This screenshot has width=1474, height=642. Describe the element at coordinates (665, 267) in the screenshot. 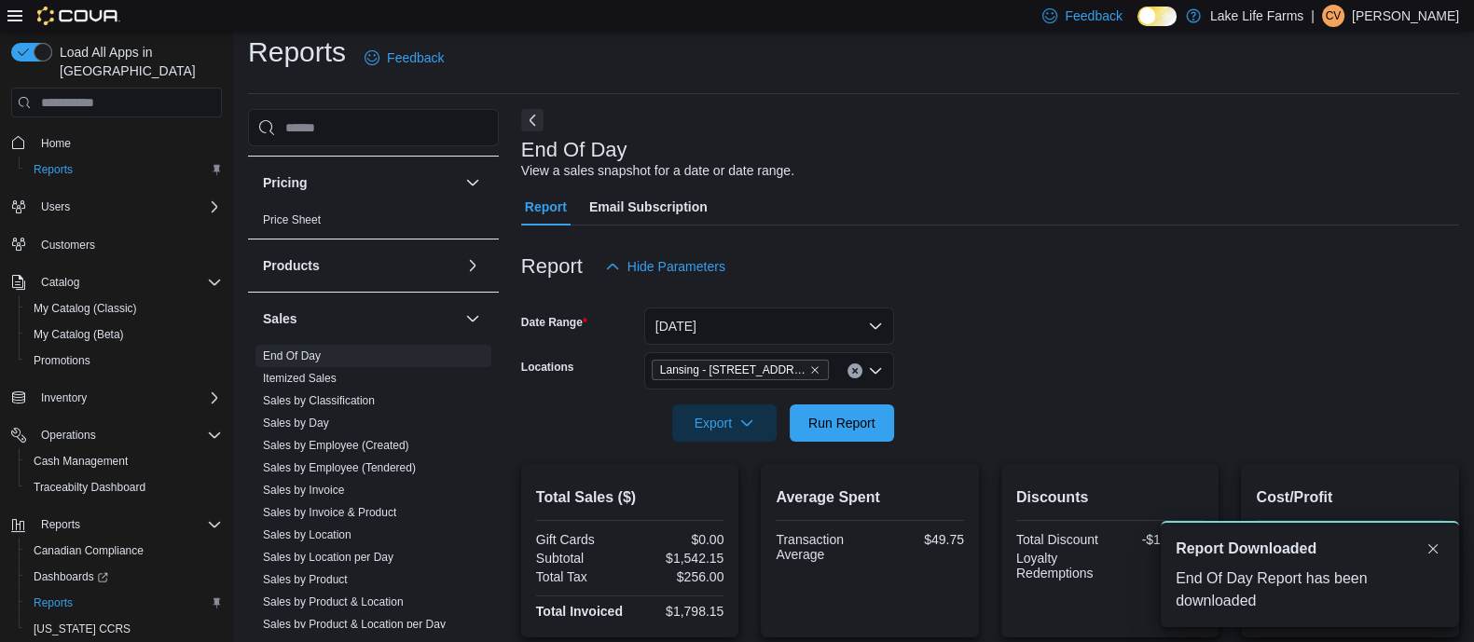

I see `button: Hide Parameters` at that location.